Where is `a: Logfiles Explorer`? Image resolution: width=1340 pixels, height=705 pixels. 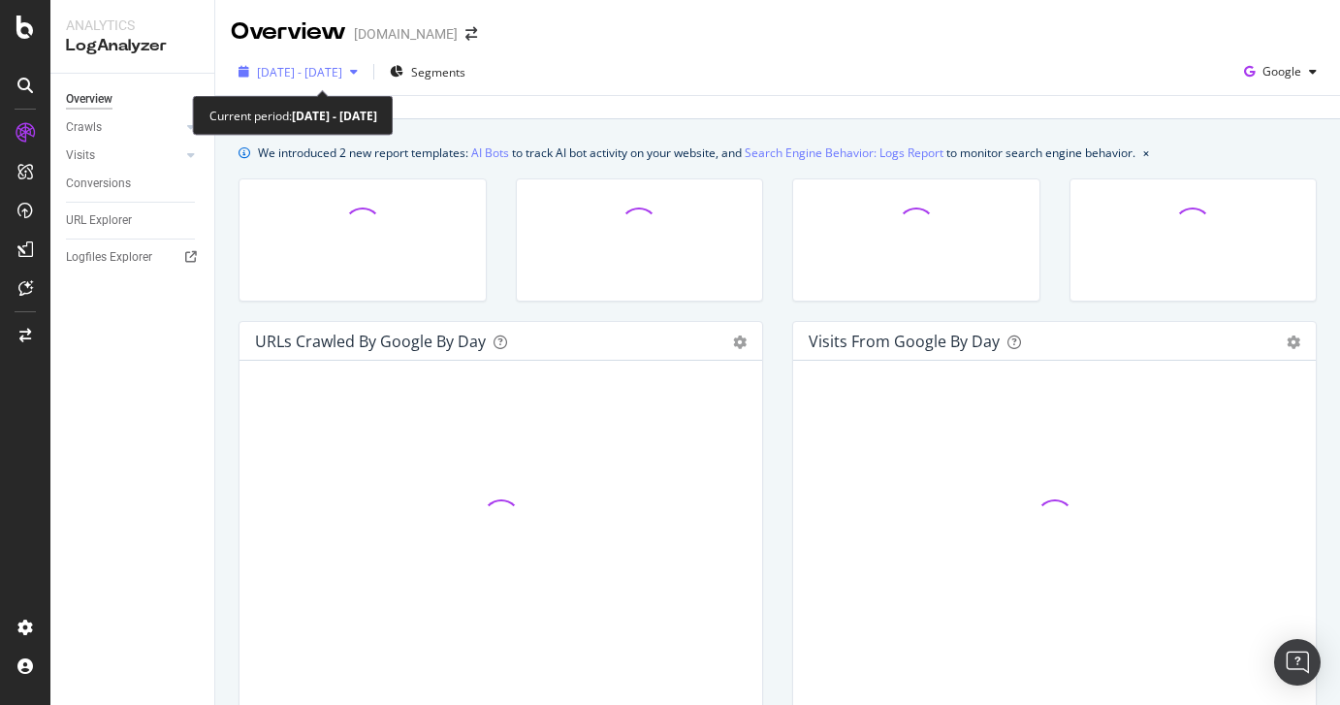
a: Logfiles Explorer is located at coordinates (133, 257).